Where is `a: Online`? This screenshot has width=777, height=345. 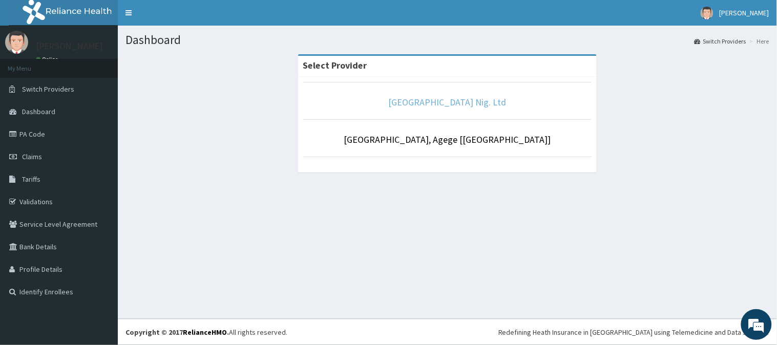
a: Online is located at coordinates (48, 59).